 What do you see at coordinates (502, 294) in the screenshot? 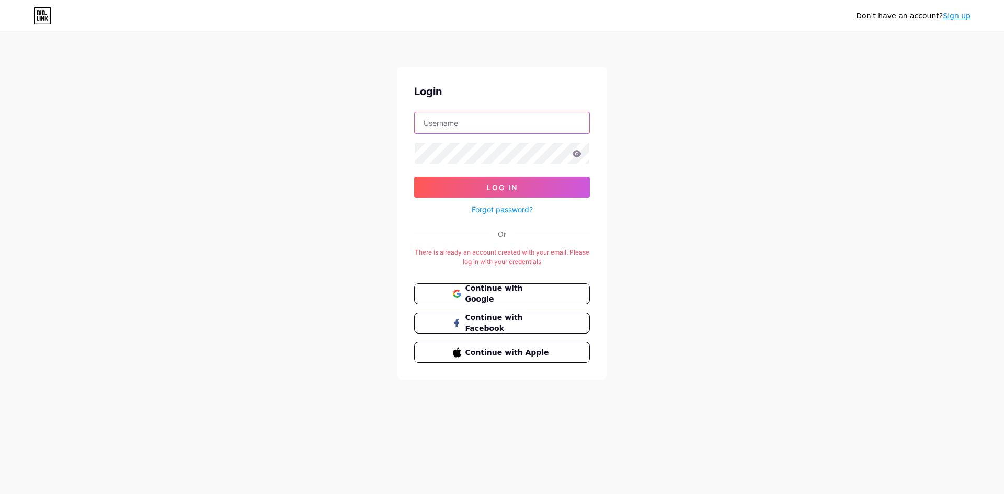
I see `a: Continue with Google` at bounding box center [502, 294].